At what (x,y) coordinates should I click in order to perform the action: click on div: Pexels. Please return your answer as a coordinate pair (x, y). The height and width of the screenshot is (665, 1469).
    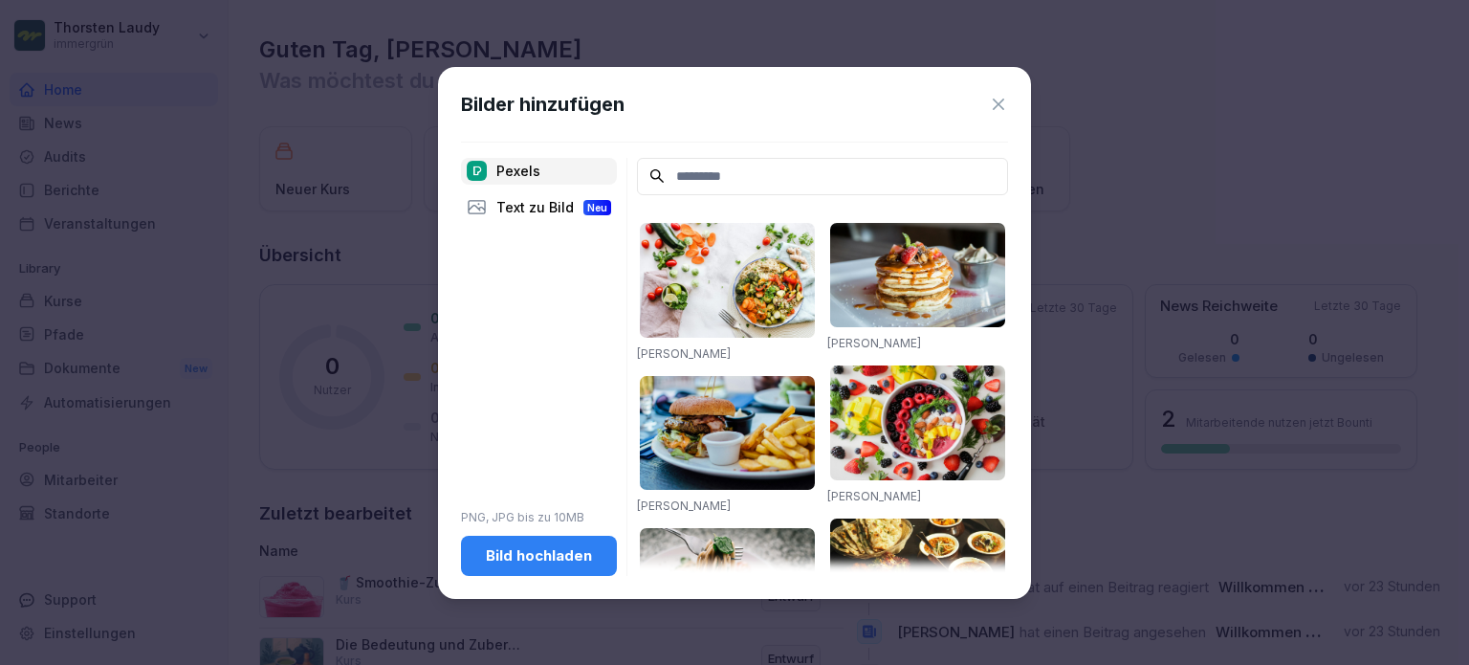
    Looking at the image, I should click on (539, 171).